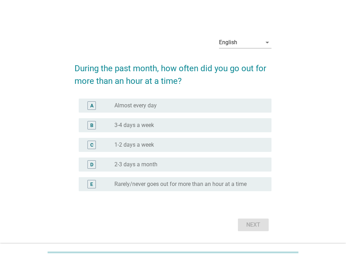 The width and height of the screenshot is (346, 261). What do you see at coordinates (92, 183) in the screenshot?
I see `div: E` at bounding box center [92, 183].